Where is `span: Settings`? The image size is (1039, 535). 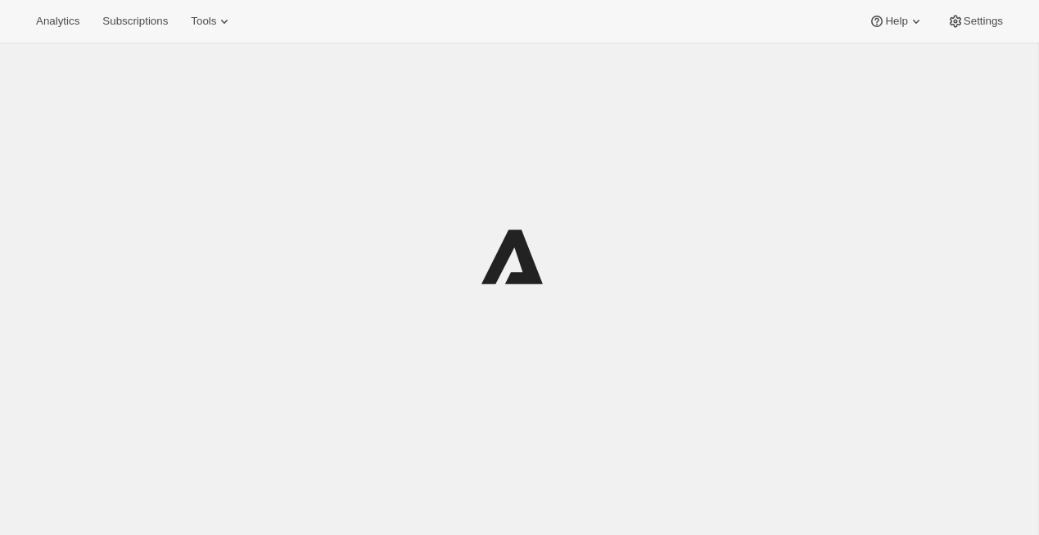
span: Settings is located at coordinates (984, 21).